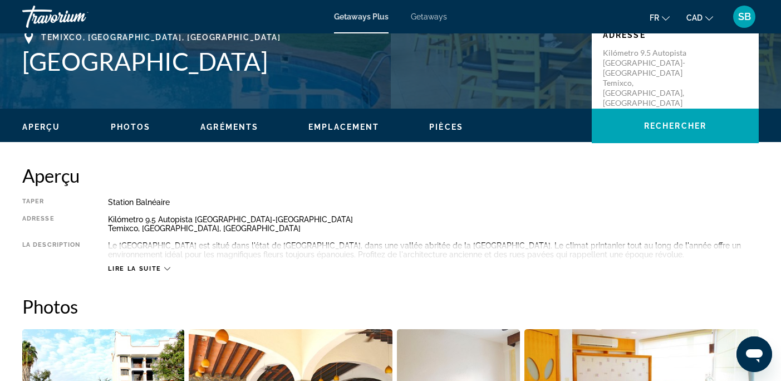 The image size is (781, 381). Describe the element at coordinates (428, 17) in the screenshot. I see `span: Getaways` at that location.